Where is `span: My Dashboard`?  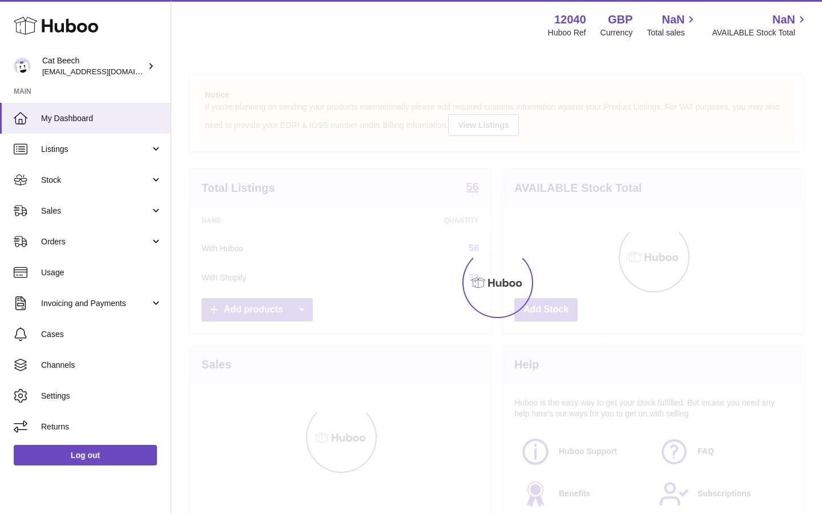 span: My Dashboard is located at coordinates (102, 118).